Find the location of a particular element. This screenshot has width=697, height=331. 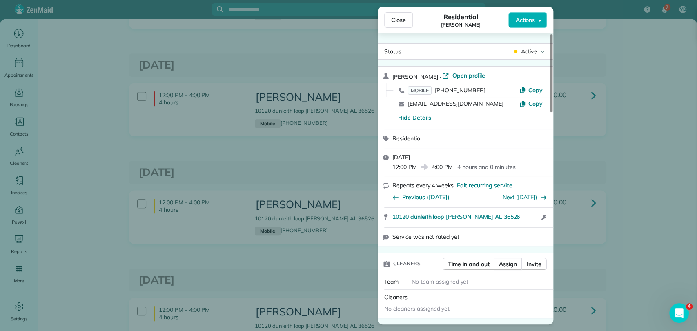

span: Team is located at coordinates (391, 282).